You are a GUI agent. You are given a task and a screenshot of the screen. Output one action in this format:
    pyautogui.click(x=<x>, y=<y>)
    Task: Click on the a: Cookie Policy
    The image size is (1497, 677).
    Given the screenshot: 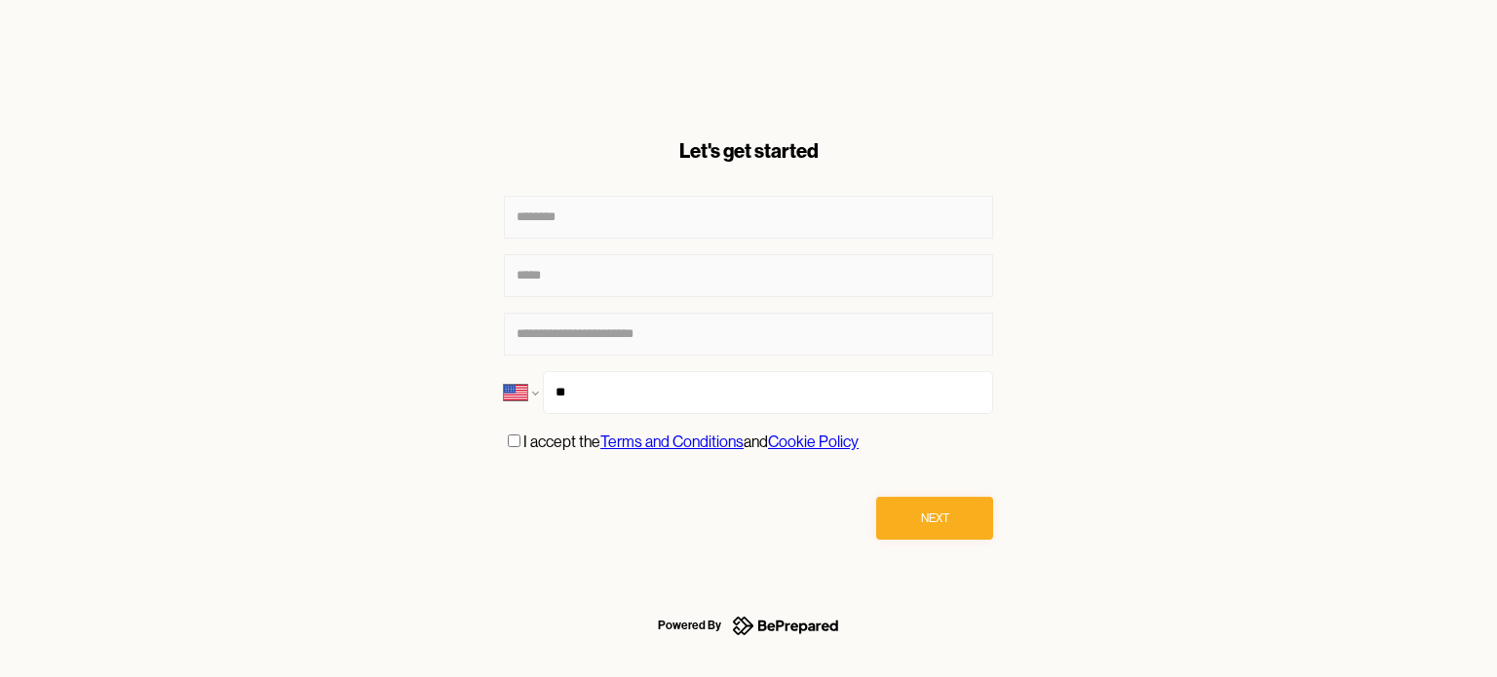 What is the action you would take?
    pyautogui.click(x=813, y=441)
    